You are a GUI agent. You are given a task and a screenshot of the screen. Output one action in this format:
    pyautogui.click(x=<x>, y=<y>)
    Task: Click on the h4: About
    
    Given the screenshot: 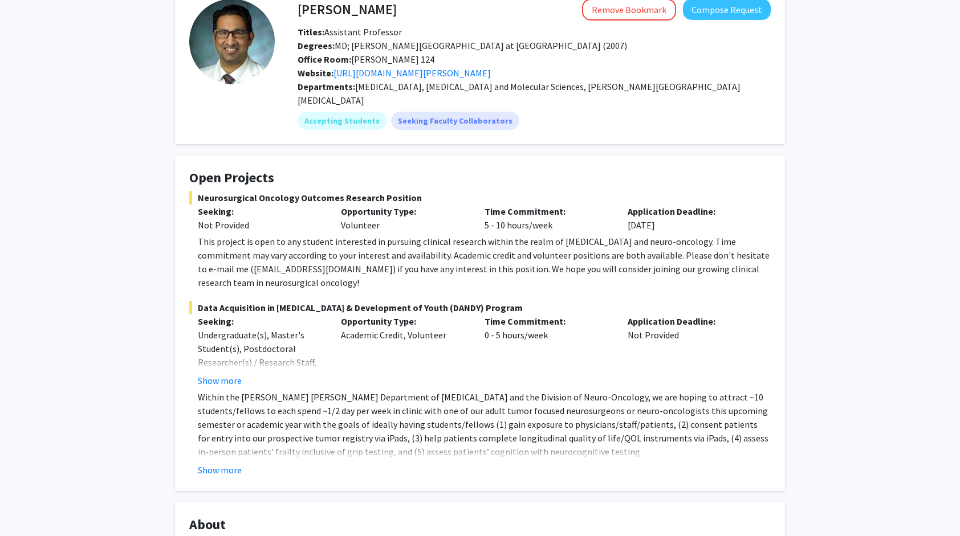 What is the action you would take?
    pyautogui.click(x=480, y=525)
    